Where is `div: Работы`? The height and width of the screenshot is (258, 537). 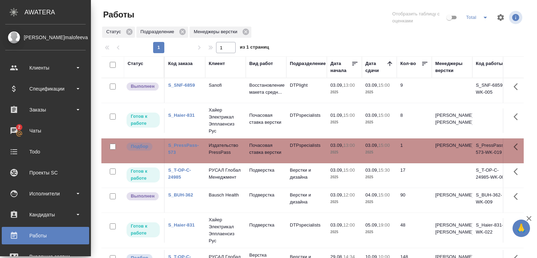
div: Работы is located at coordinates (45, 236).